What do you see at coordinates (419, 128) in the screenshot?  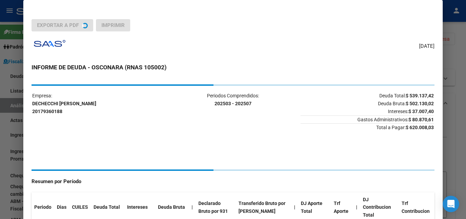 I see `strong: $ 620.008,03` at bounding box center [419, 128].